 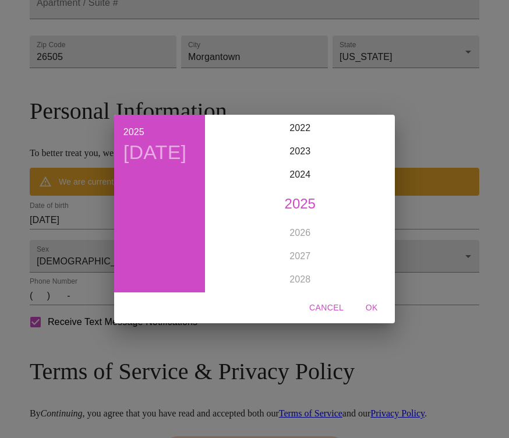 I want to click on button: 2025, so click(x=134, y=132).